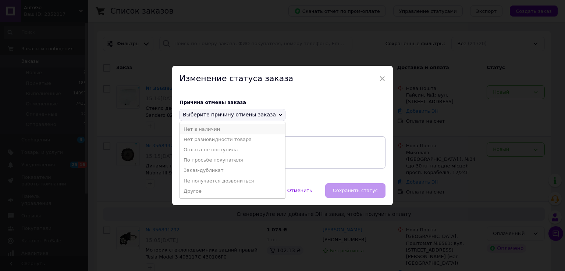 Image resolution: width=565 pixels, height=271 pixels. Describe the element at coordinates (232, 129) in the screenshot. I see `li: Нет в наличии` at that location.